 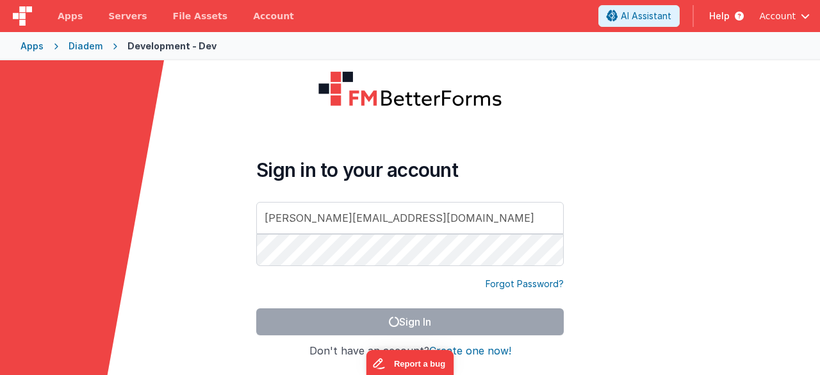 I want to click on span: Account, so click(x=777, y=16).